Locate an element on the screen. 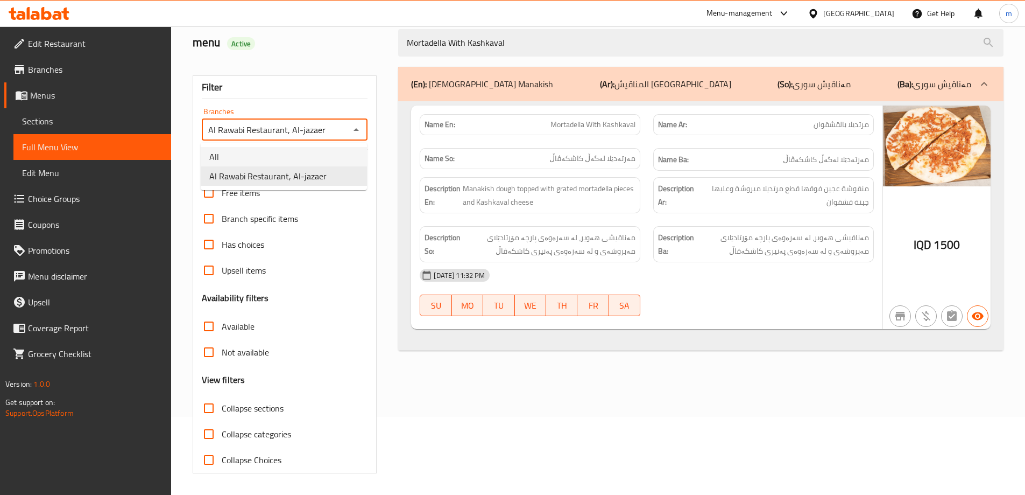 The width and height of the screenshot is (1025, 495). a: Branches is located at coordinates (88, 69).